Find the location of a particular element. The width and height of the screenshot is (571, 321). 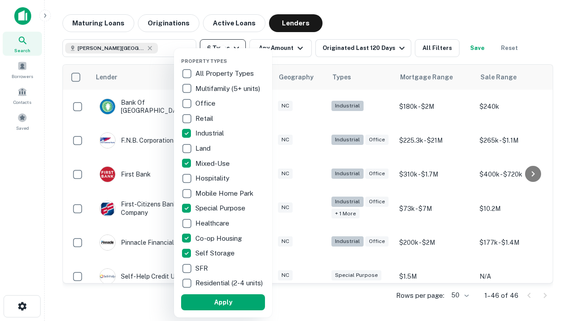

p: Healthcare is located at coordinates (213, 224).